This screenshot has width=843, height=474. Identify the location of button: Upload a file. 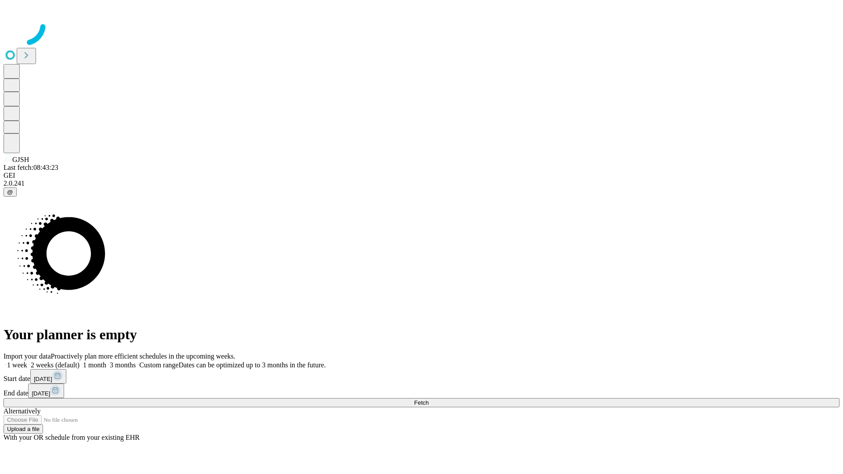
(23, 429).